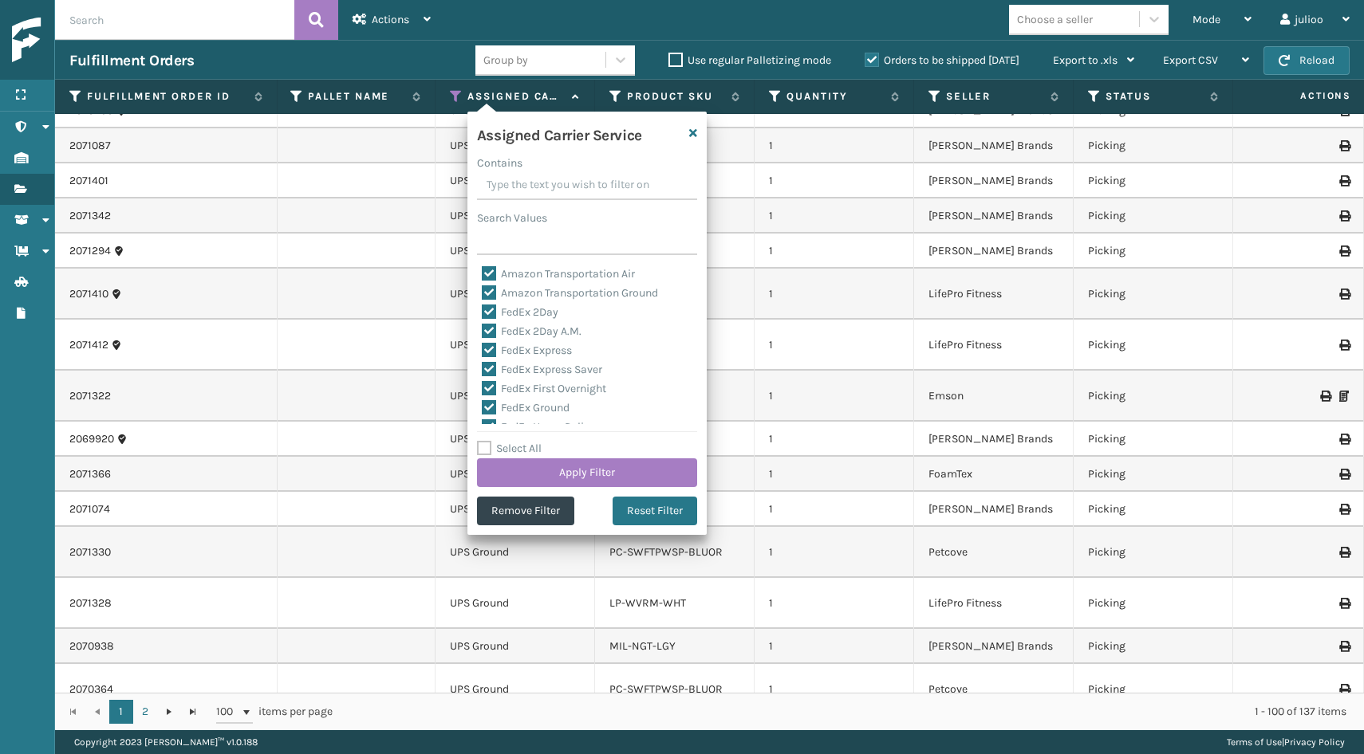 The height and width of the screenshot is (754, 1364). Describe the element at coordinates (834, 96) in the screenshot. I see `label: Quantity` at that location.